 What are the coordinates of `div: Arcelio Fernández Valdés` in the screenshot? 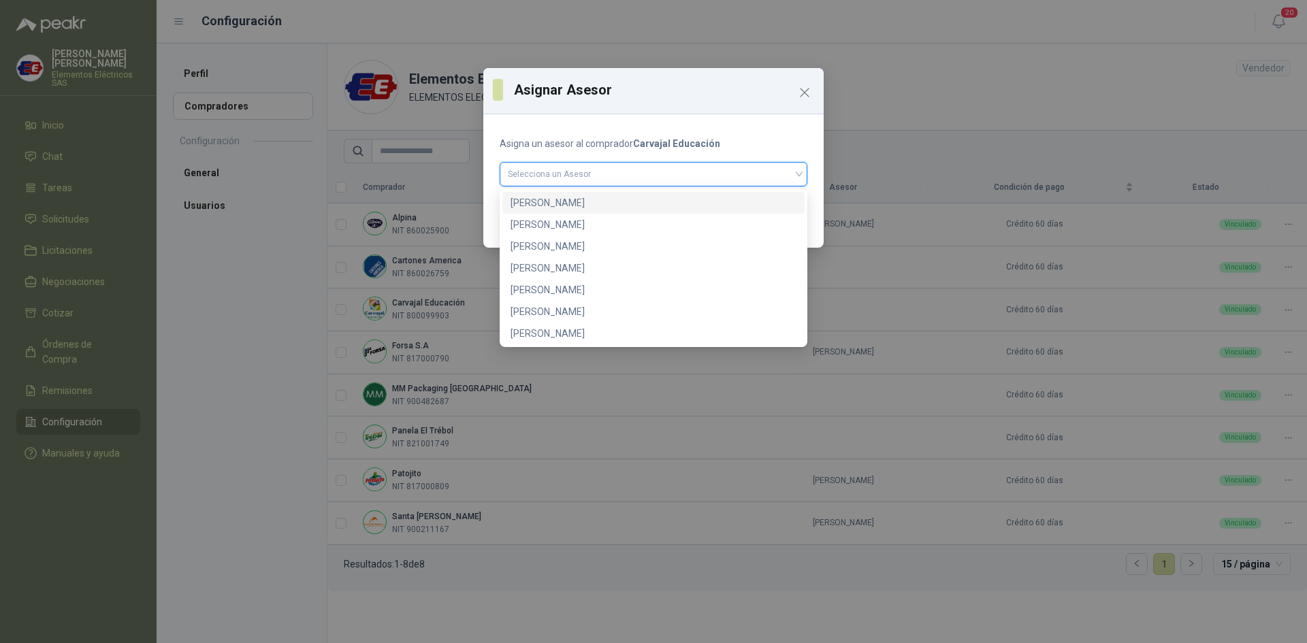 It's located at (654, 203).